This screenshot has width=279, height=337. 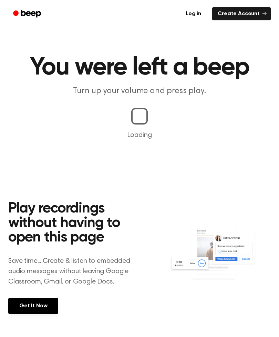 What do you see at coordinates (242, 14) in the screenshot?
I see `a: Create Account` at bounding box center [242, 14].